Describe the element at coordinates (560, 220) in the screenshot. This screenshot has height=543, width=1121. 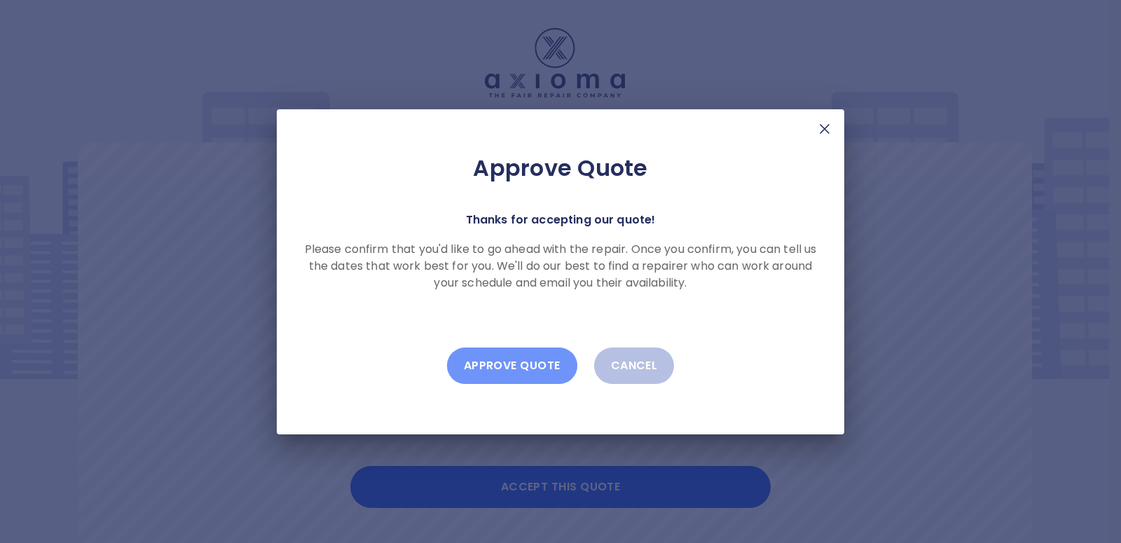
I see `p: Thanks for accepting our quote!` at that location.